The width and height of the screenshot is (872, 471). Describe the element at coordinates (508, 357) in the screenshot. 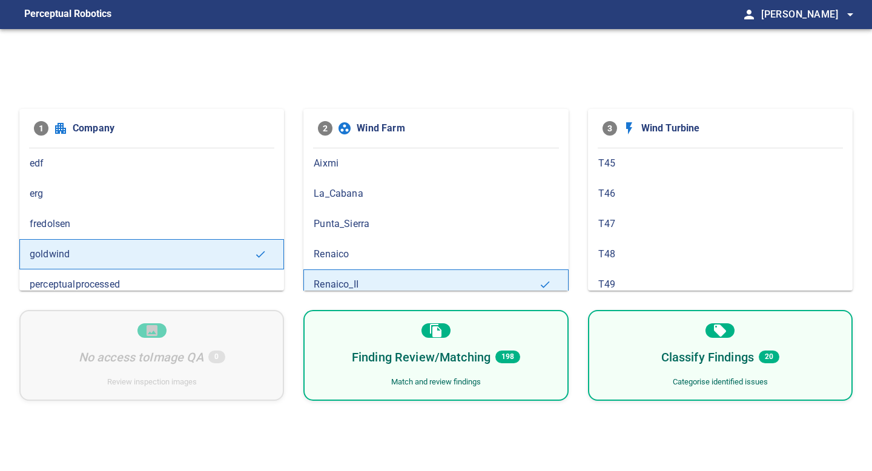

I see `span: 198` at that location.